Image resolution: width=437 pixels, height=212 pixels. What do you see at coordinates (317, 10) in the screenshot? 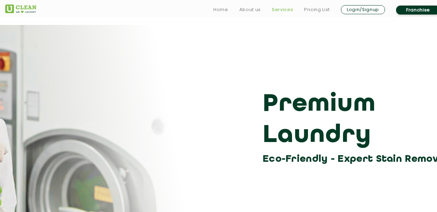
I see `a: Pricing List` at bounding box center [317, 10].